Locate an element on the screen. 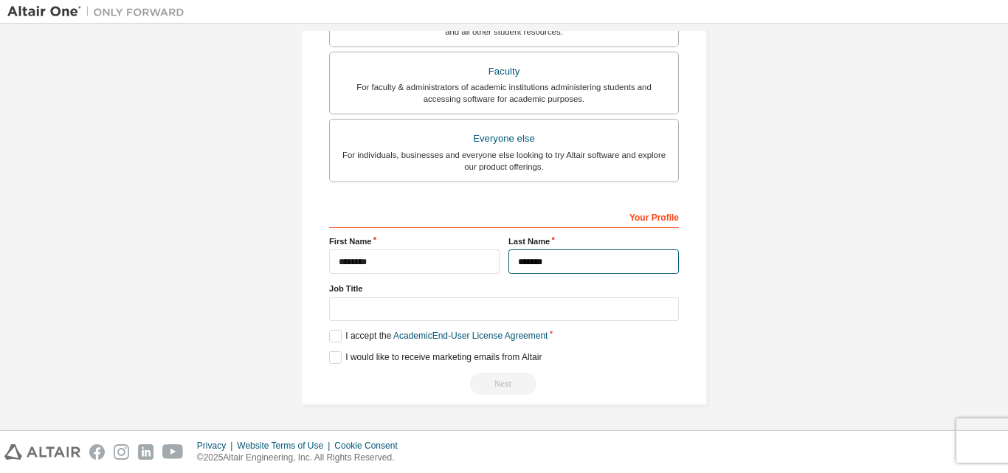 The image size is (1008, 473). img: linkedin.svg is located at coordinates (145, 451).